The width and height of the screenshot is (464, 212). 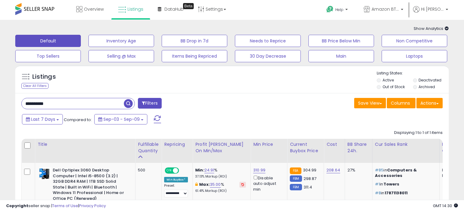 What do you see at coordinates (183, 170) in the screenshot?
I see `span: OFF` at bounding box center [183, 170].